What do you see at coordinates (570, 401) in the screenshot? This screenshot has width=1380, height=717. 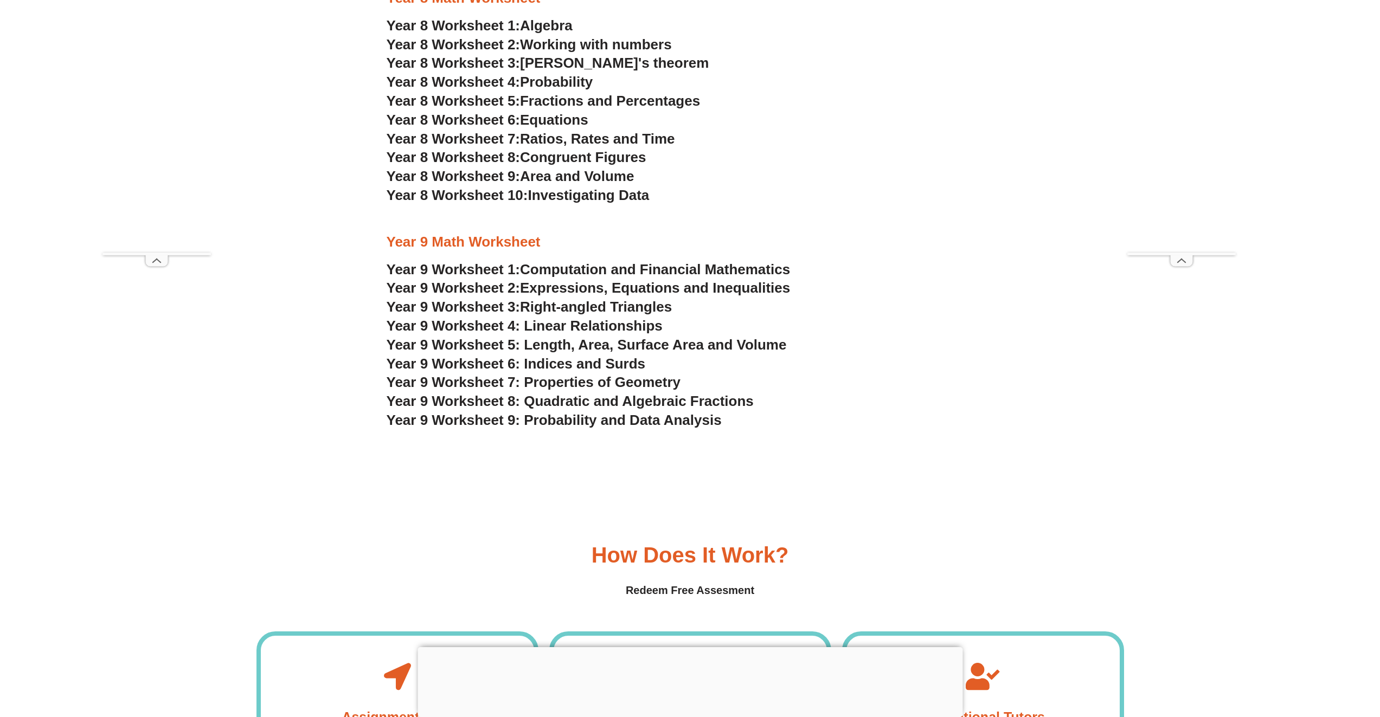 I see `span: Year 9 Worksheet 8: Quadratic and Algebraic Fractions` at bounding box center [570, 401].